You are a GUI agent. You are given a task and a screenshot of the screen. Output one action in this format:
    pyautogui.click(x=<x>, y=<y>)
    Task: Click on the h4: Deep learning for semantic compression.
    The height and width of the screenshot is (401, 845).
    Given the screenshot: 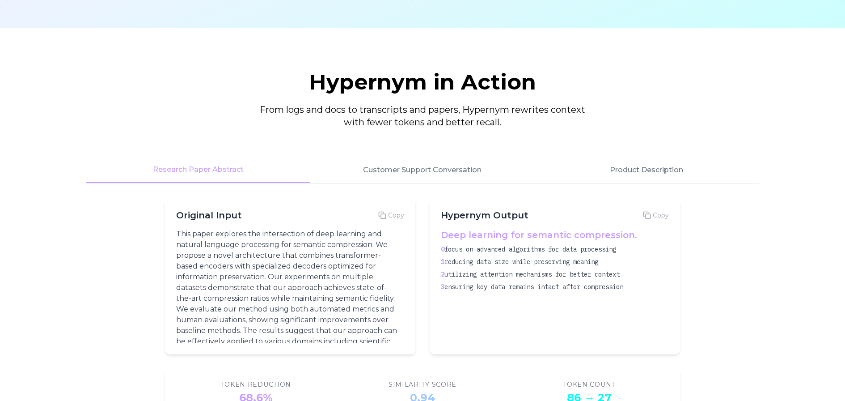 What is the action you would take?
    pyautogui.click(x=553, y=235)
    